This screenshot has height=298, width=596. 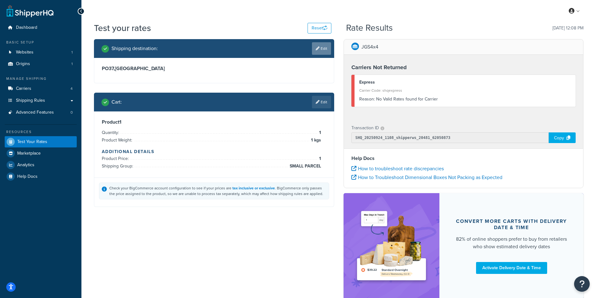 What do you see at coordinates (41, 28) in the screenshot?
I see `a: Dashboard` at bounding box center [41, 28].